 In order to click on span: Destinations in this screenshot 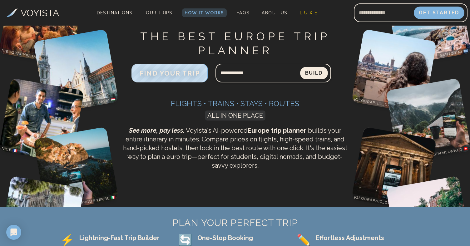, I will do `click(114, 17)`.